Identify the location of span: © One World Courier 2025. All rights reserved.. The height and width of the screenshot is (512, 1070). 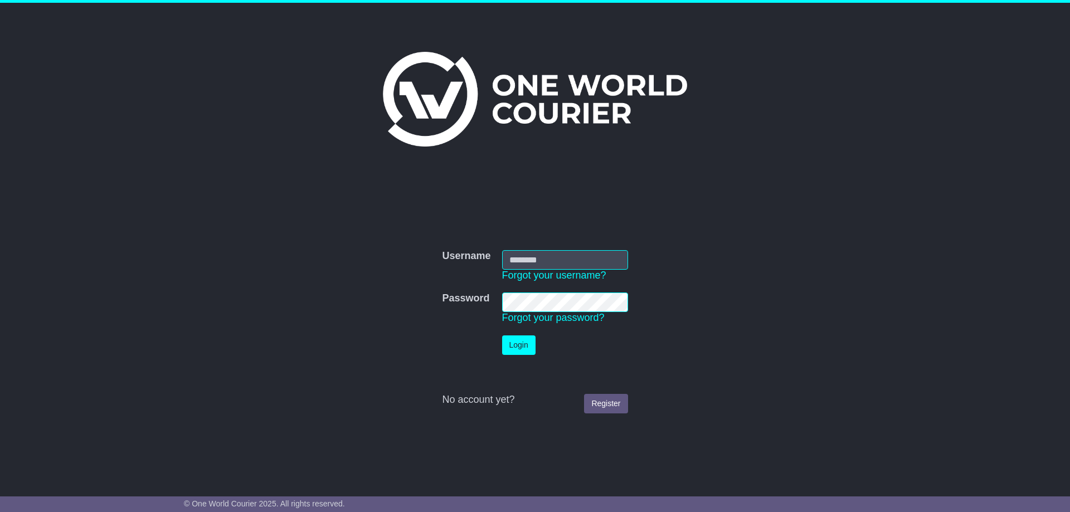
(264, 504).